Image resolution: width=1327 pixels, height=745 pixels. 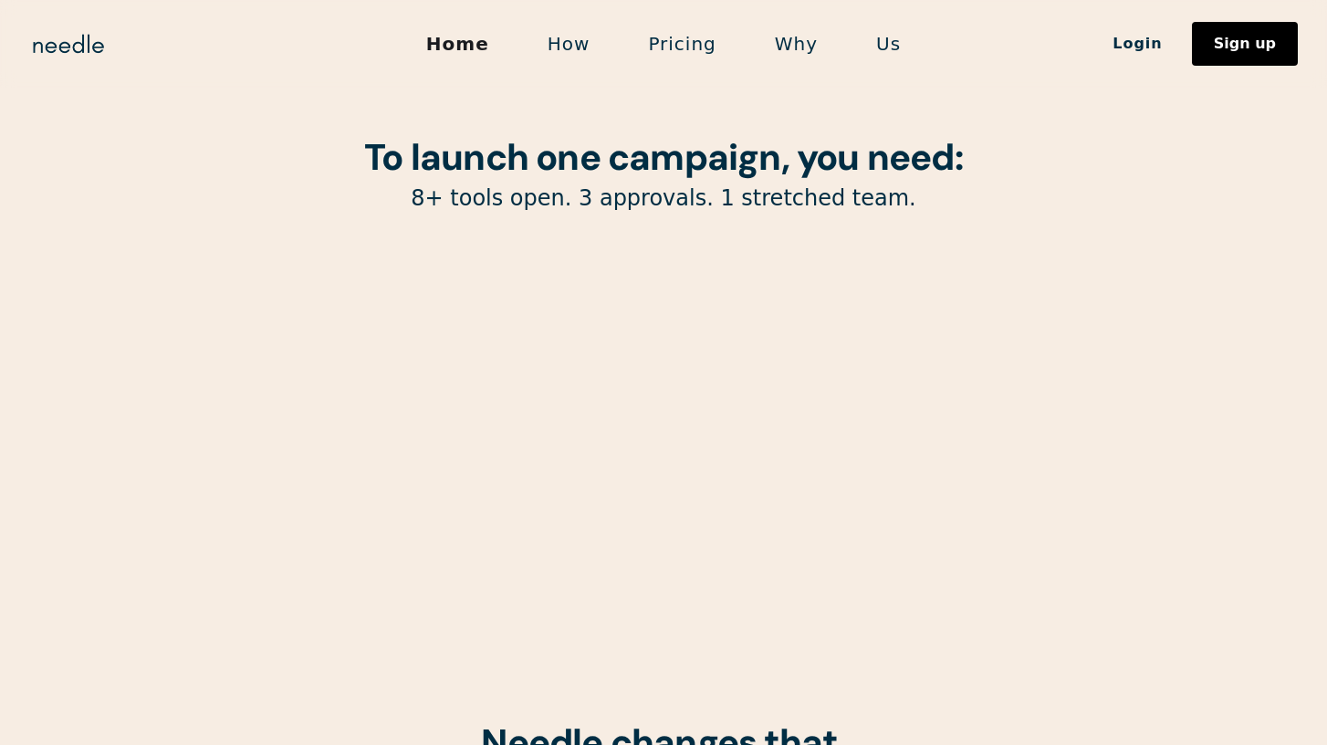 I want to click on p: 8+ tools open. 3 approvals. 1 stretched team., so click(x=664, y=198).